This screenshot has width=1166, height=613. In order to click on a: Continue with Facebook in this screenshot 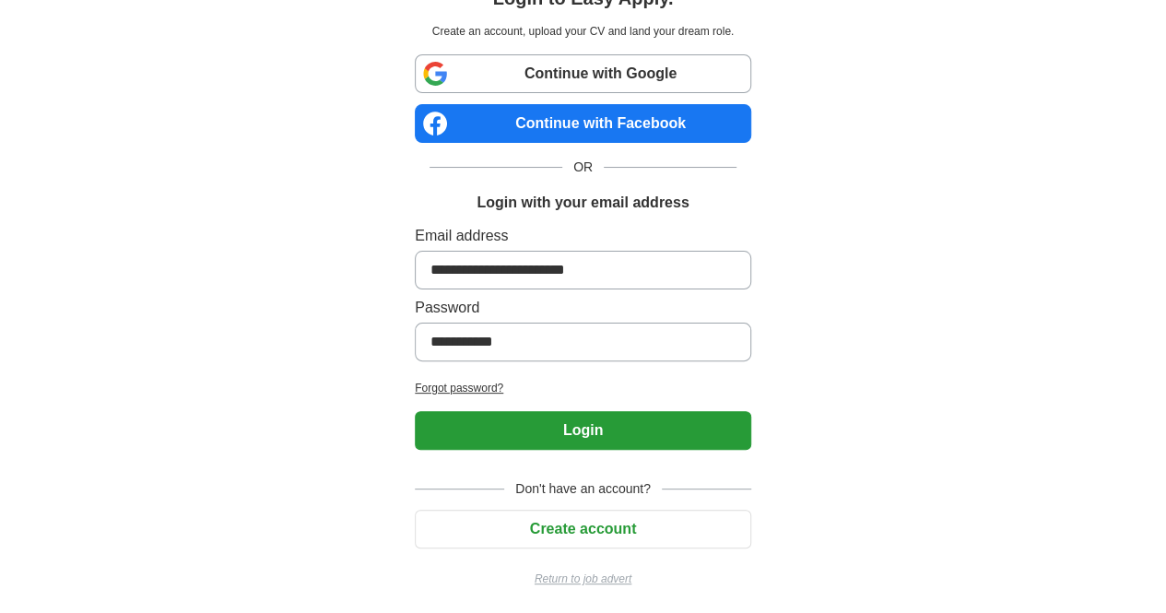, I will do `click(583, 124)`.